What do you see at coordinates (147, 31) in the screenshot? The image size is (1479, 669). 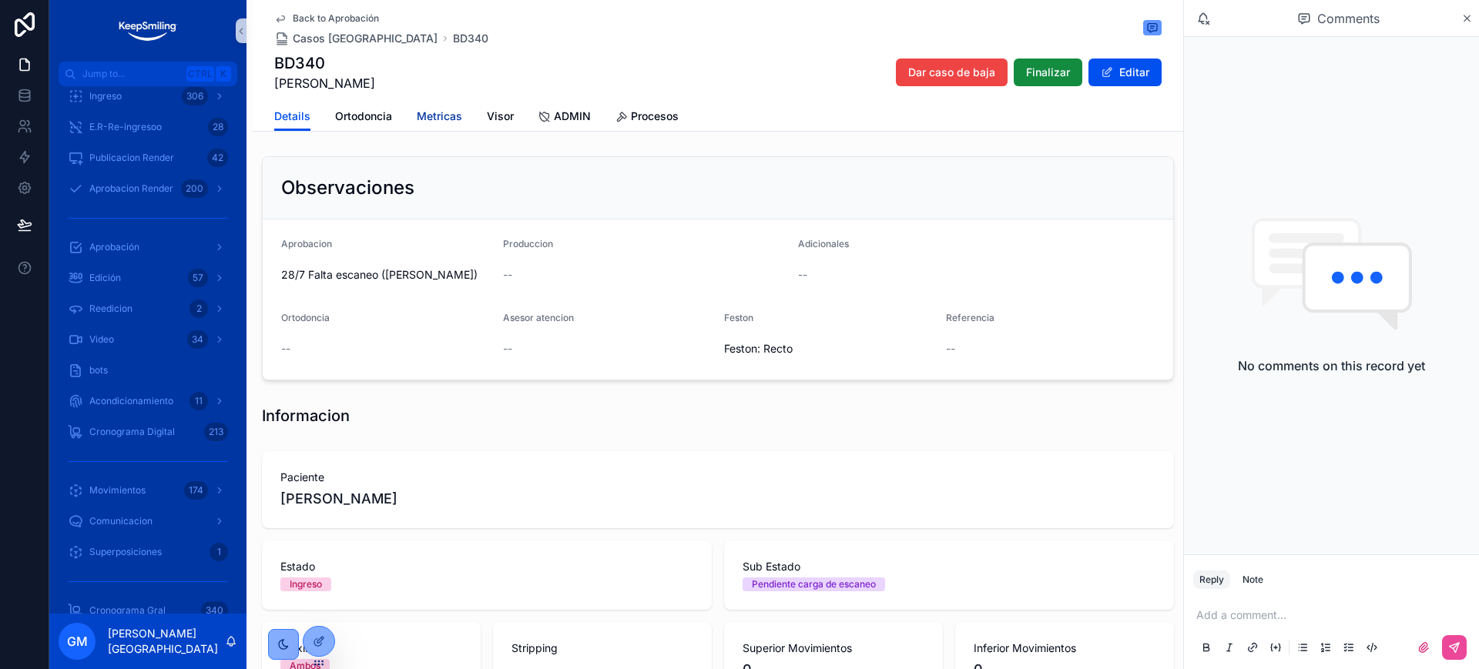 I see `img: App logo` at bounding box center [147, 31].